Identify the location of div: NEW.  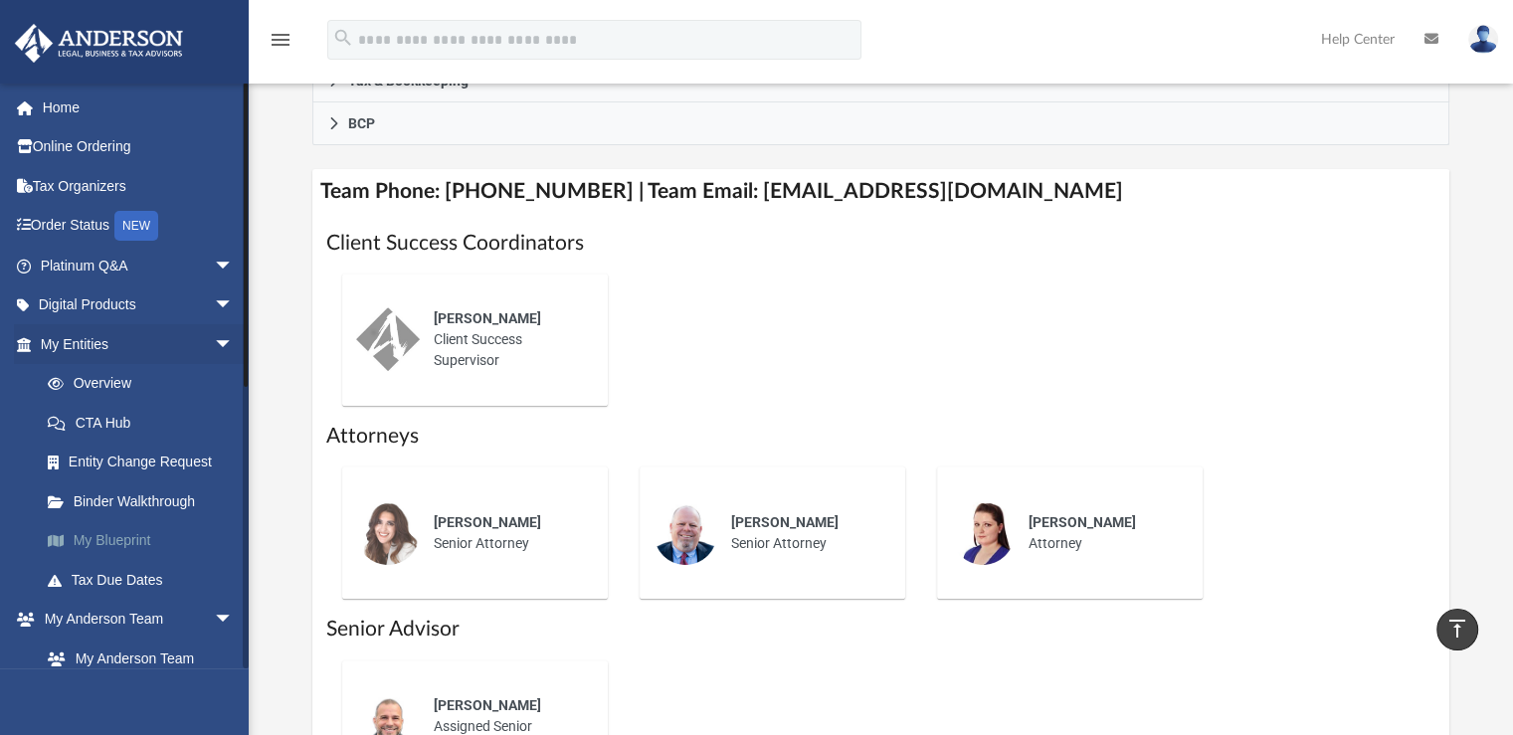
(136, 226).